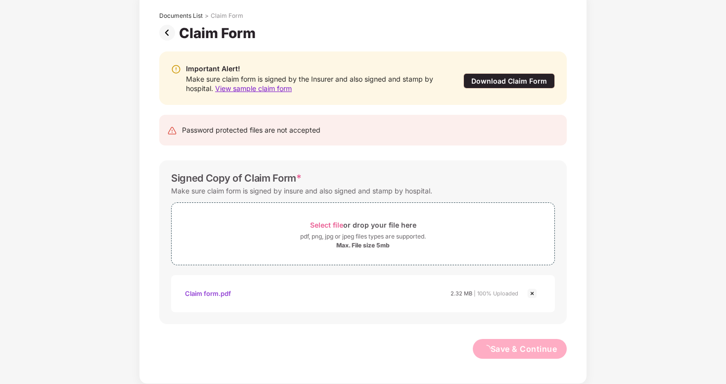 The width and height of the screenshot is (726, 384). Describe the element at coordinates (253, 88) in the screenshot. I see `span: View sample claim form` at that location.